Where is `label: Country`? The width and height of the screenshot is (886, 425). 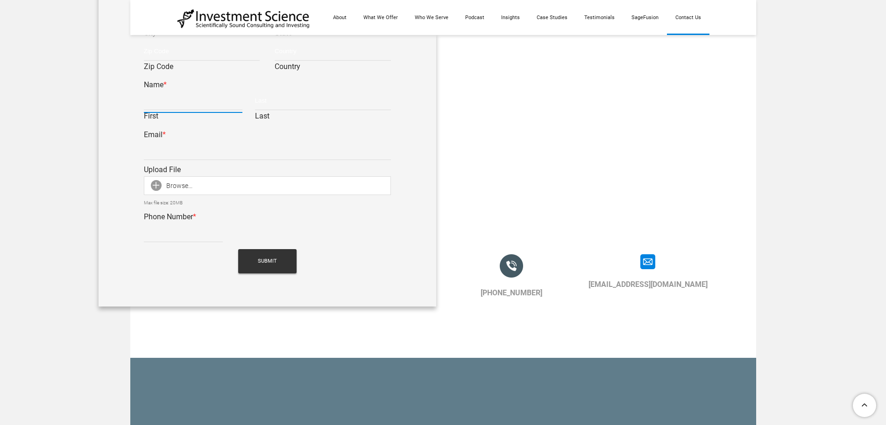
label: Country is located at coordinates (333, 68).